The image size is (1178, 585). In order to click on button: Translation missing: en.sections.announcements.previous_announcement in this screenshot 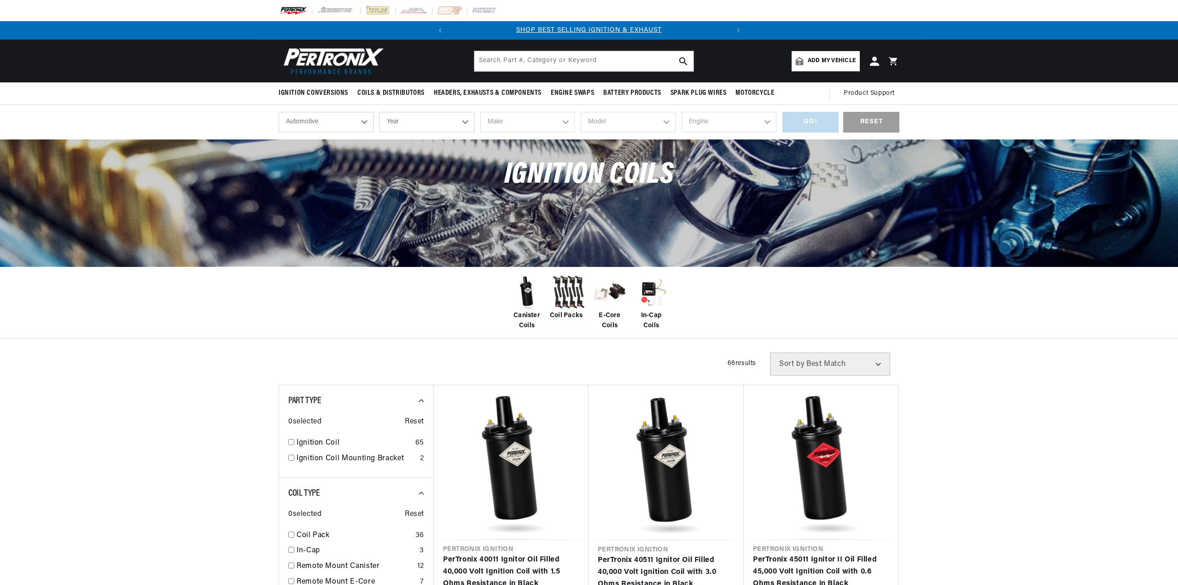, I will do `click(440, 30)`.